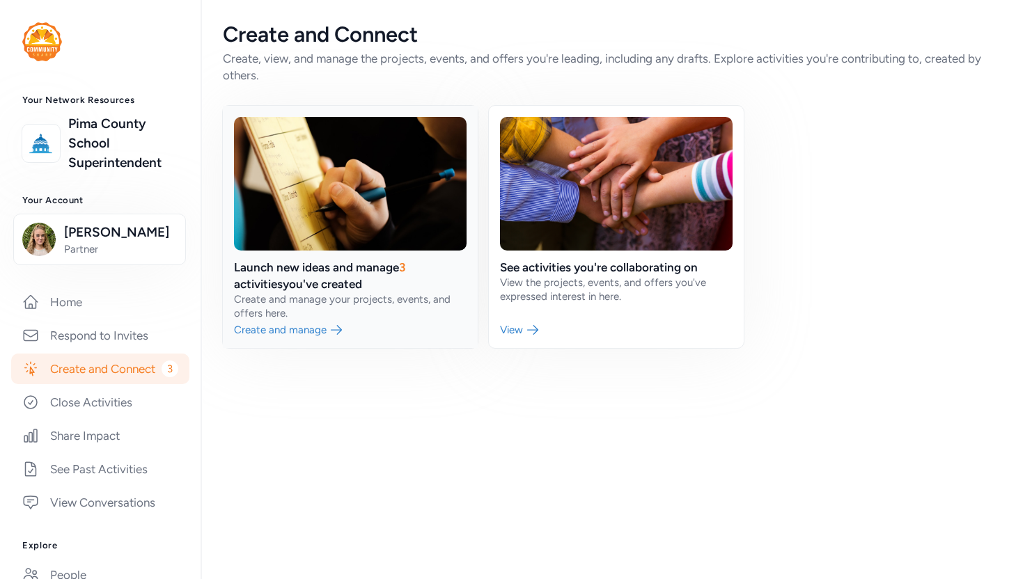 This screenshot has height=579, width=1032. What do you see at coordinates (100, 546) in the screenshot?
I see `h3: Explore` at bounding box center [100, 546].